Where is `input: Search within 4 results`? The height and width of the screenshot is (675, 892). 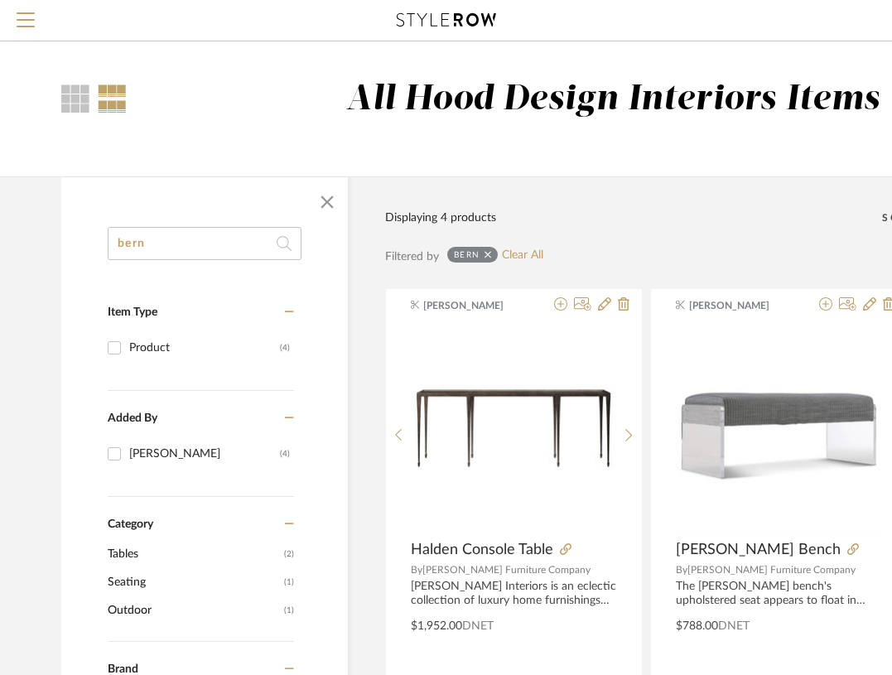 input: Search within 4 results is located at coordinates (205, 244).